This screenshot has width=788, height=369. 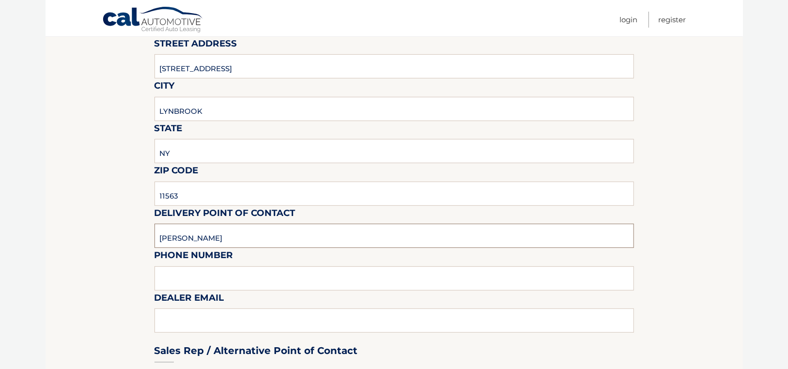 What do you see at coordinates (169, 130) in the screenshot?
I see `label: State` at bounding box center [169, 130].